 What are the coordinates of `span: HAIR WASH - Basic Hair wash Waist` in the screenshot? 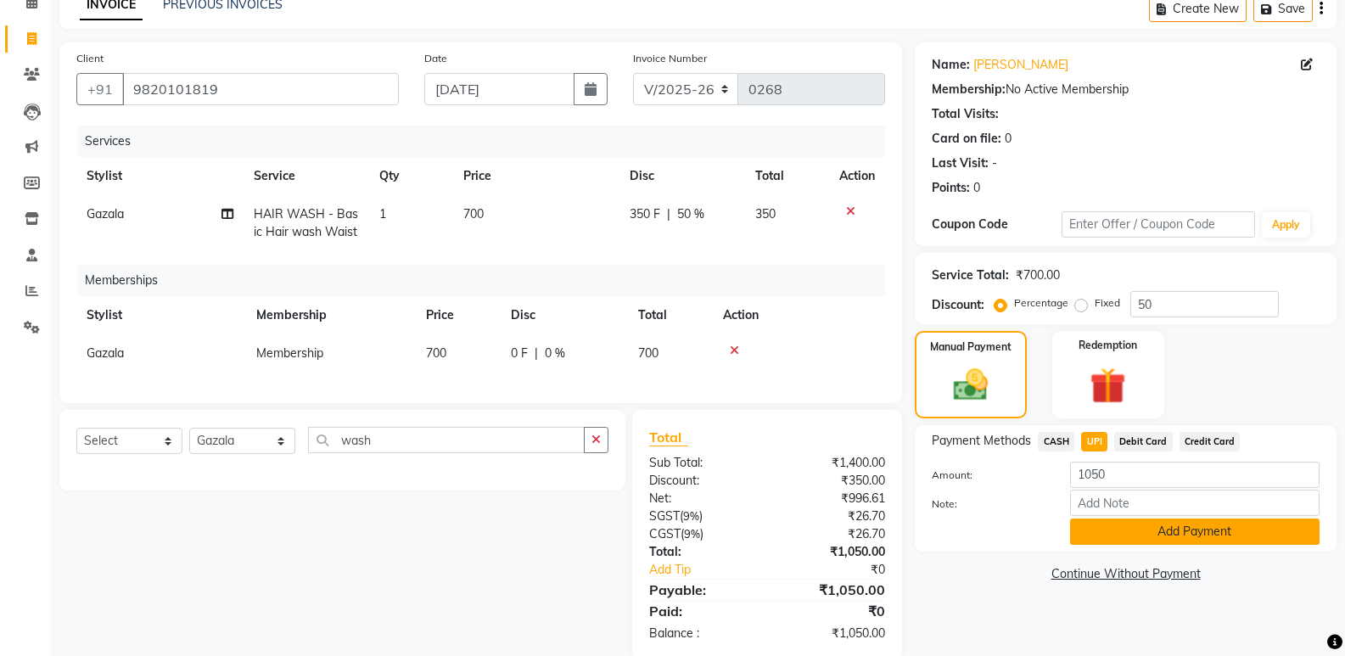 It's located at (305, 222).